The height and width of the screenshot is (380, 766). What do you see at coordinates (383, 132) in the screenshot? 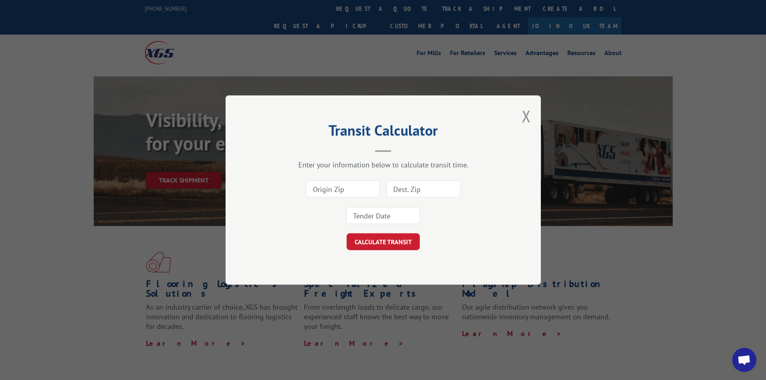
I see `h2: Transit Calculator` at bounding box center [383, 132].